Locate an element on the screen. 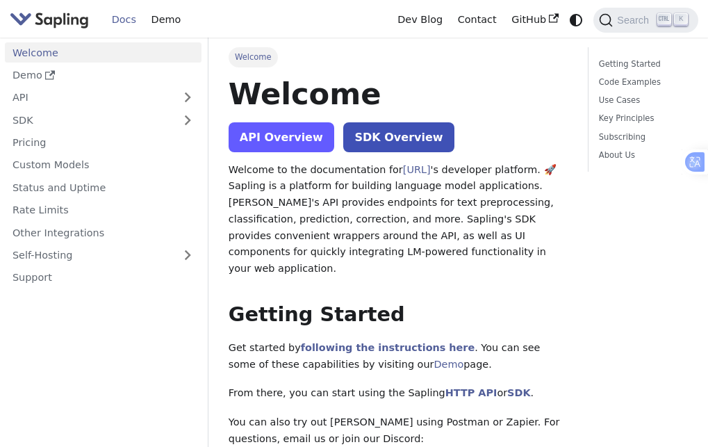 The width and height of the screenshot is (708, 447). a: Code Examples is located at coordinates (640, 82).